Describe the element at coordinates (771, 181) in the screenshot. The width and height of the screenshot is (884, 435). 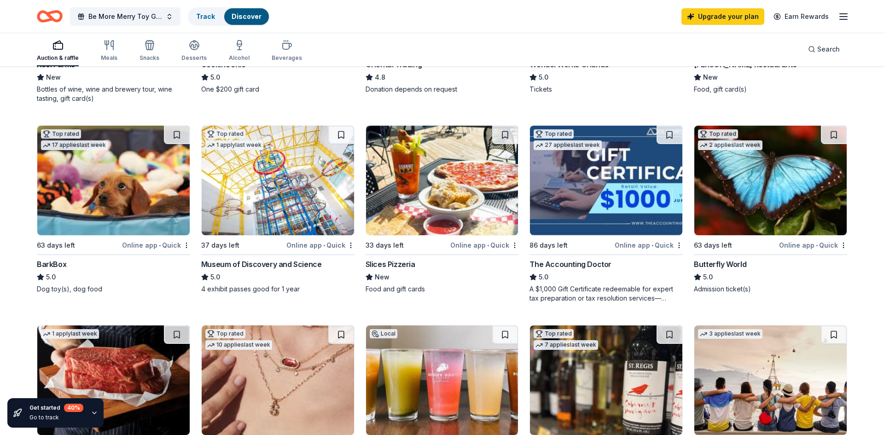
I see `img: Image for Butterfly World` at that location.